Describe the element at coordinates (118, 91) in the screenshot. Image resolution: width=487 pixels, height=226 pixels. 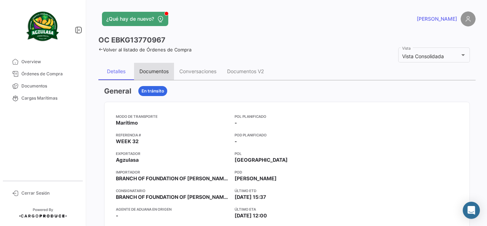
I see `h3: General` at that location.